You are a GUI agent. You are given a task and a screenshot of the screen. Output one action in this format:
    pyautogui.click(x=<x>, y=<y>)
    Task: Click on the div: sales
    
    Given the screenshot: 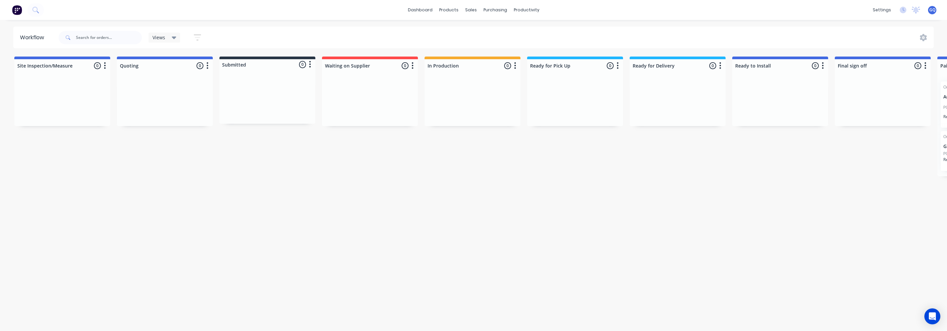 What is the action you would take?
    pyautogui.click(x=471, y=10)
    